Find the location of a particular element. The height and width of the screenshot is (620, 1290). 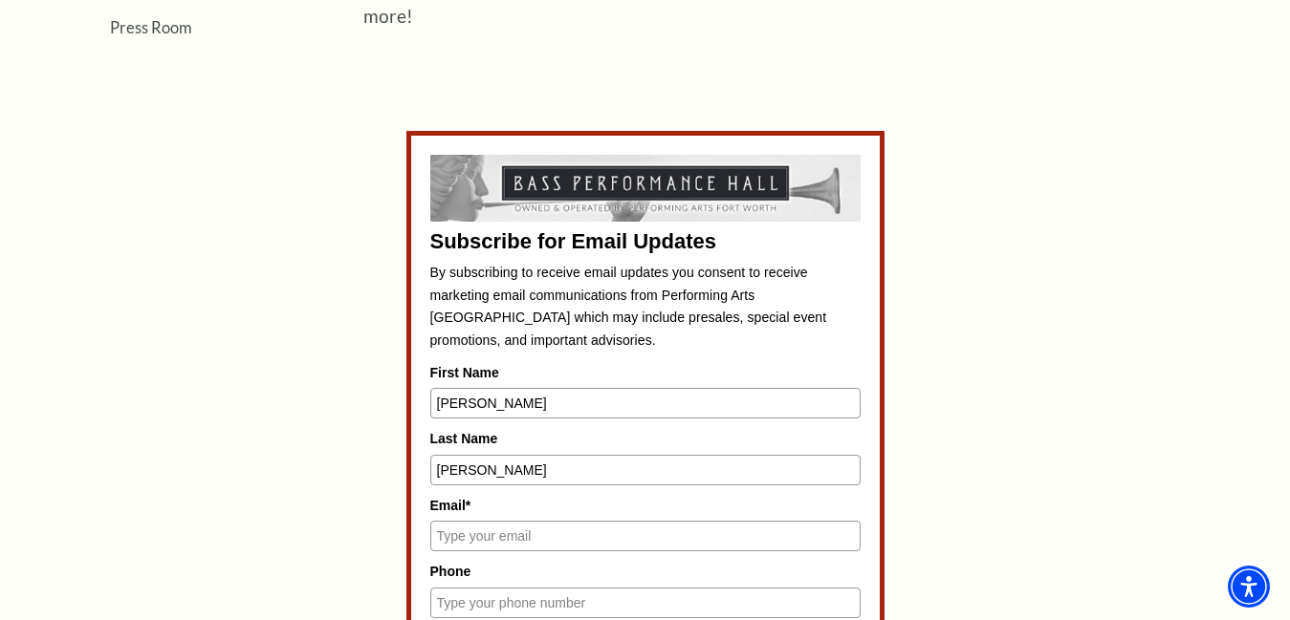

label: First Name is located at coordinates (645, 373).